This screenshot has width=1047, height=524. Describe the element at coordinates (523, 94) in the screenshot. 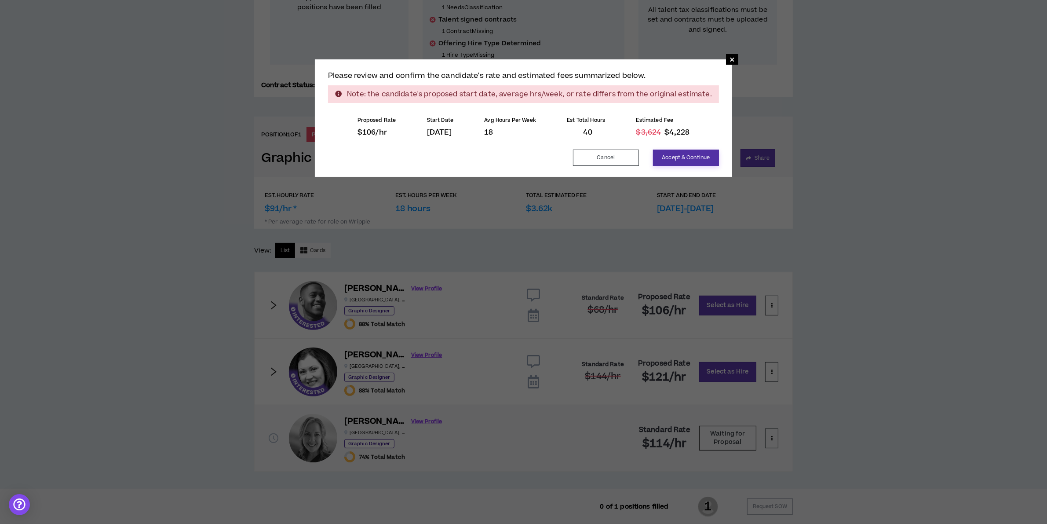

I see `p: Note: the candidate's proposed start date, average hrs/week, or rate differs from the original es...` at that location.